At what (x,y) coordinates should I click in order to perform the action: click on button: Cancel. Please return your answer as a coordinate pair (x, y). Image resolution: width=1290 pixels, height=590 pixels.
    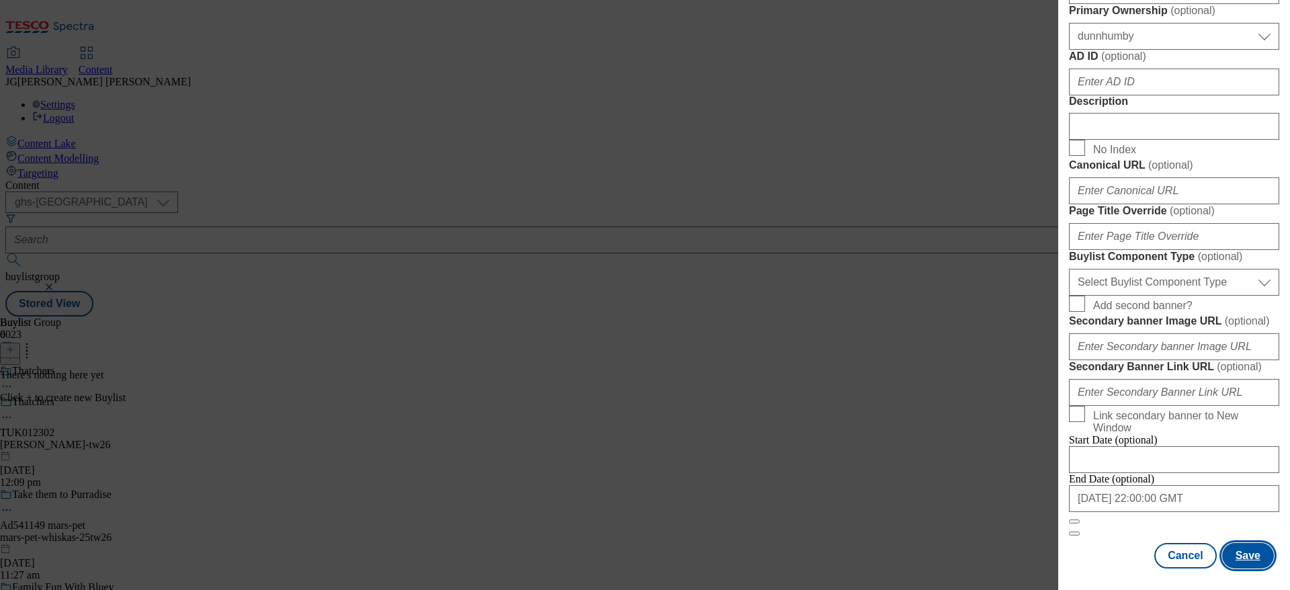
    Looking at the image, I should click on (1185, 556).